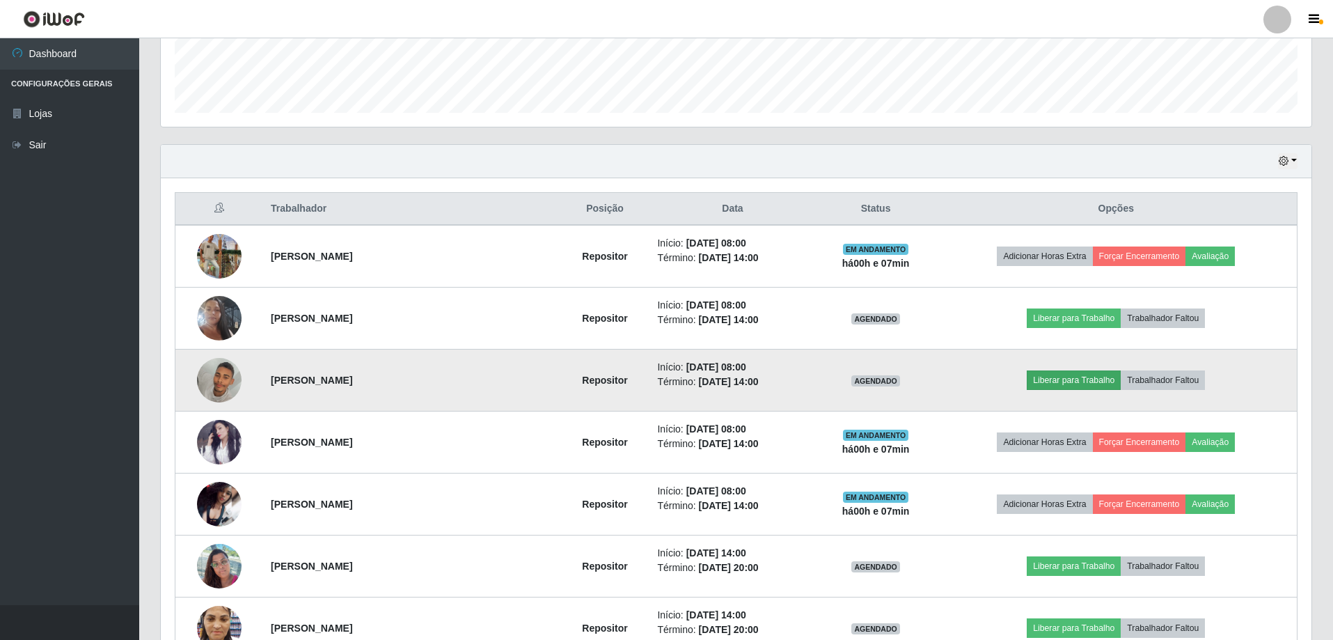  What do you see at coordinates (219, 380) in the screenshot?
I see `img: 1750370168995.jpeg` at bounding box center [219, 380].